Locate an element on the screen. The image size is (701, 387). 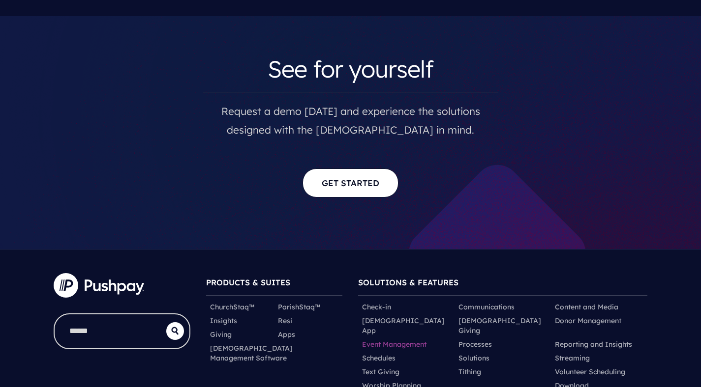
a: Giving is located at coordinates (221, 335).